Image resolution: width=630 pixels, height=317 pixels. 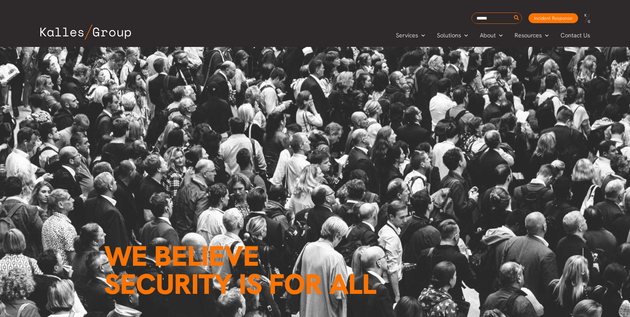 I want to click on span: Services, so click(x=407, y=35).